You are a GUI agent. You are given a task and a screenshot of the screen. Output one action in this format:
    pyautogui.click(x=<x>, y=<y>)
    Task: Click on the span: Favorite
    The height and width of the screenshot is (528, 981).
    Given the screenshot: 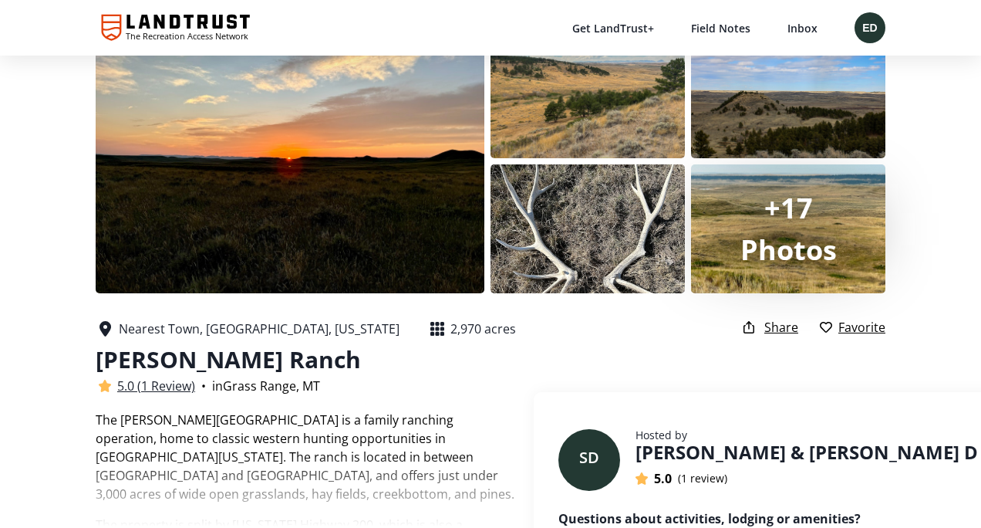 What is the action you would take?
    pyautogui.click(x=862, y=327)
    